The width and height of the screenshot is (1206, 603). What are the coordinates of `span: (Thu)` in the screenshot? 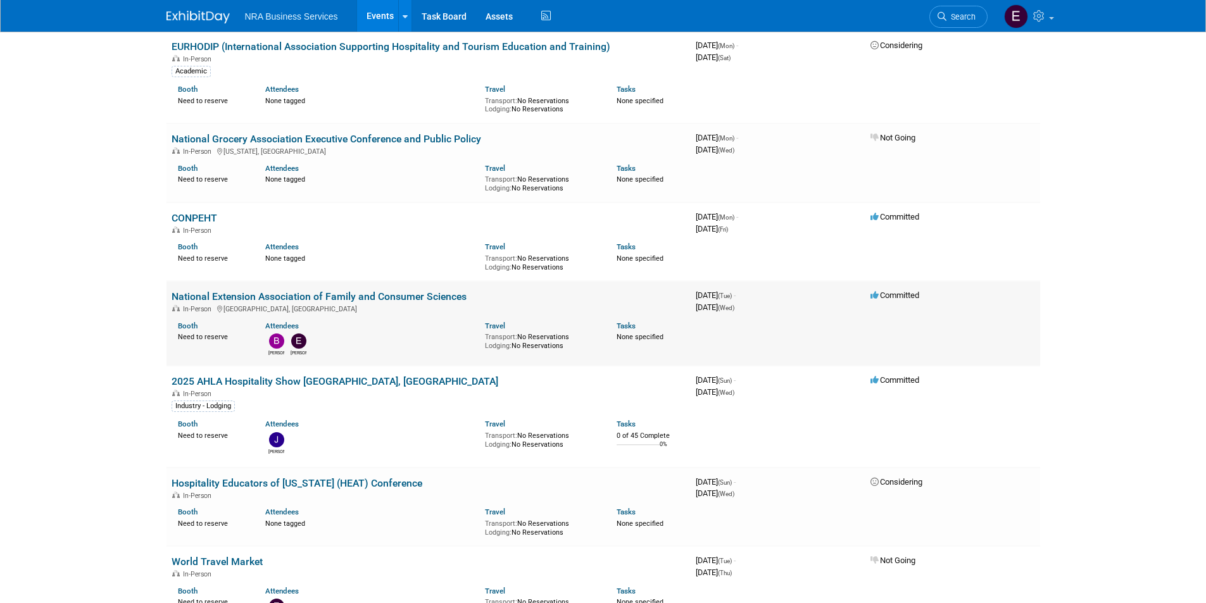 It's located at (725, 573).